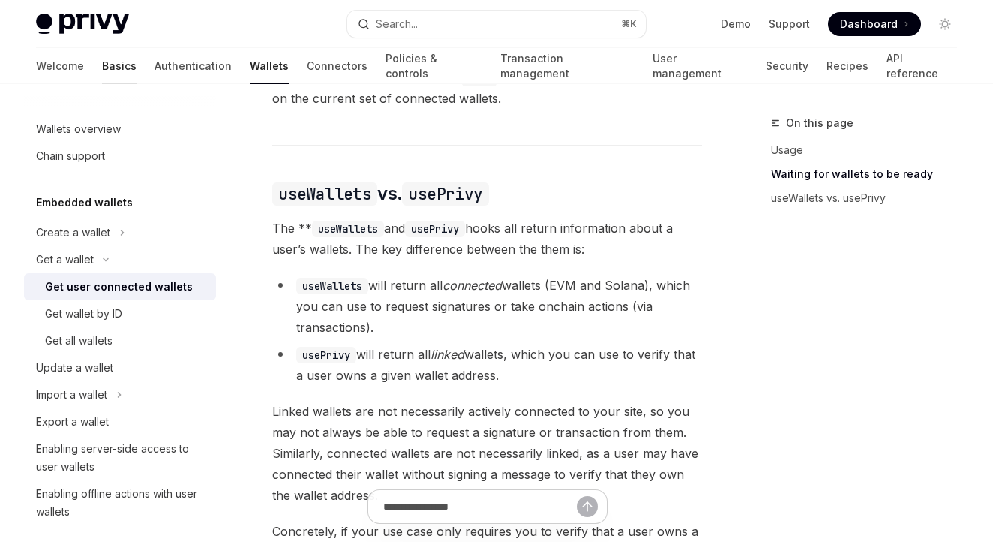  What do you see at coordinates (480, 506) in the screenshot?
I see `input: Ask a question...` at bounding box center [480, 506].